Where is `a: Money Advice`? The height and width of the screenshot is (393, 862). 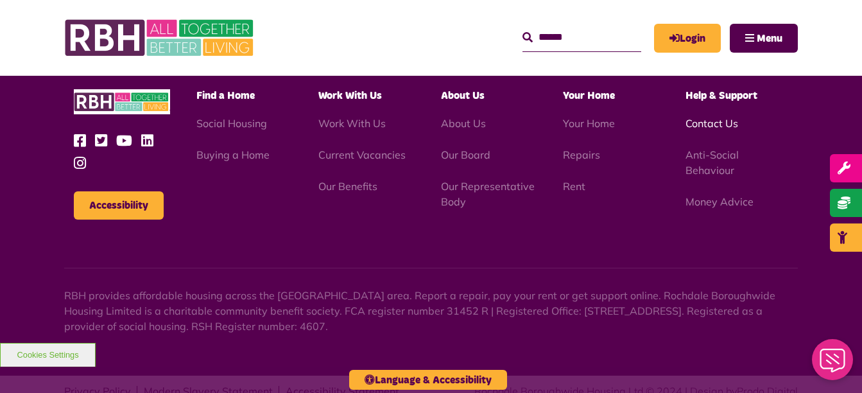
a: Money Advice is located at coordinates (720, 202).